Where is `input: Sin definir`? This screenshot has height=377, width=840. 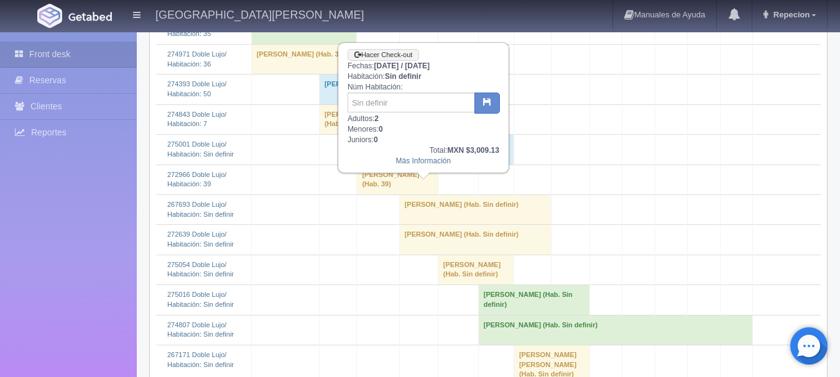 input: Sin definir is located at coordinates (411, 103).